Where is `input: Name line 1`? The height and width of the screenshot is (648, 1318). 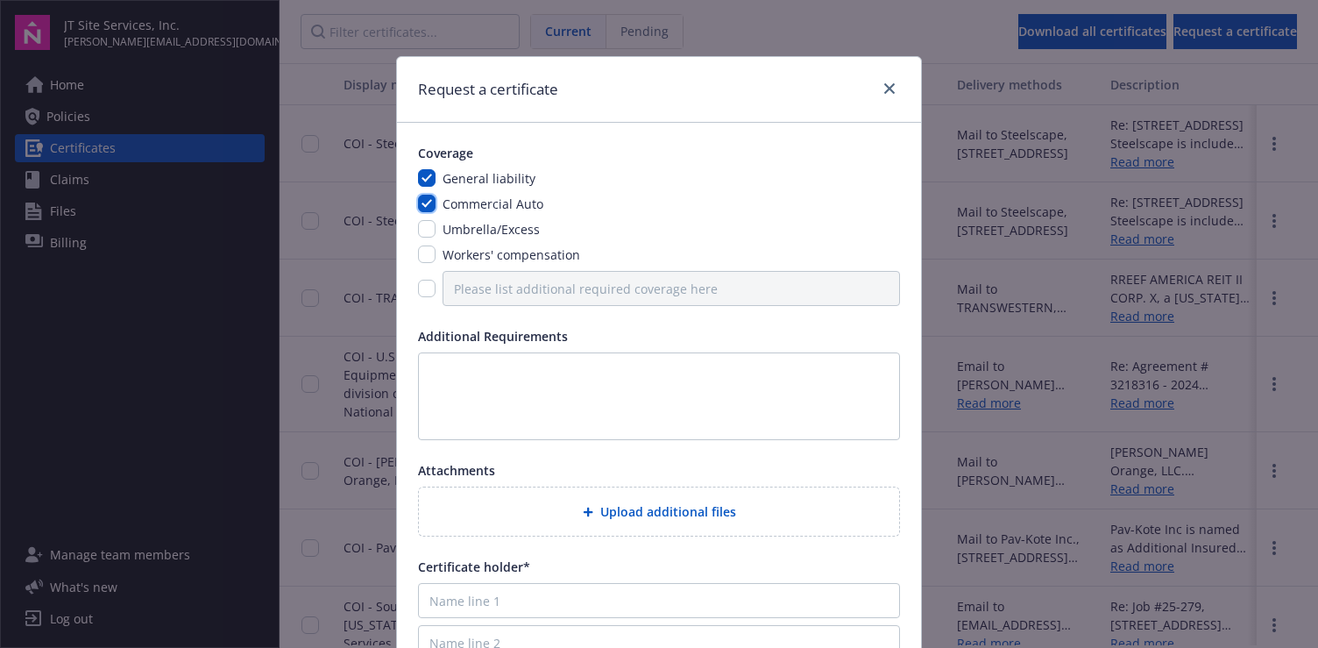 input: Name line 1 is located at coordinates (659, 600).